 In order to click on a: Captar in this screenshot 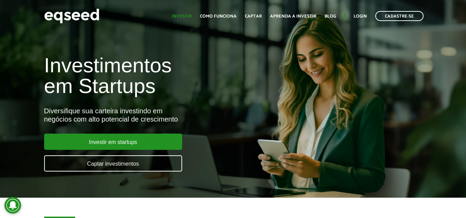, I will do `click(253, 16)`.